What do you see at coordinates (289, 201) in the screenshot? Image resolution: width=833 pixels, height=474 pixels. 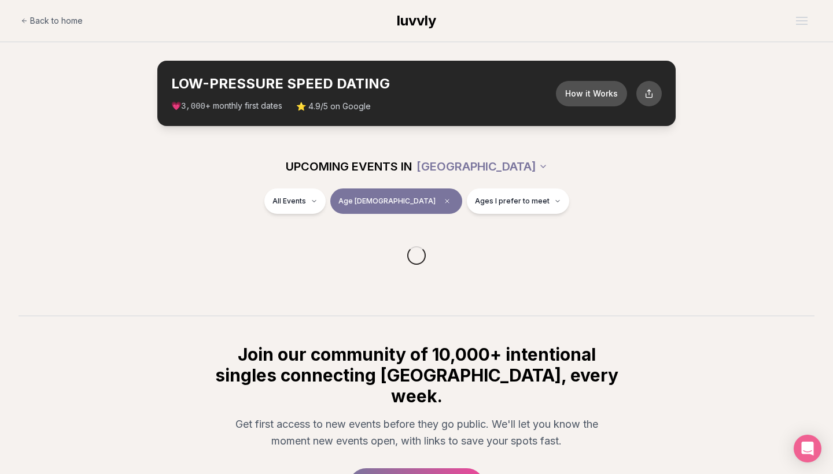 I see `span: All Events` at bounding box center [289, 201].